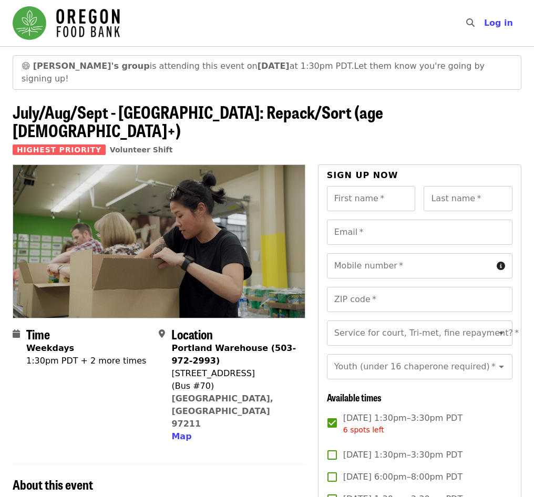 This screenshot has width=534, height=497. I want to click on input: Search, so click(485, 23).